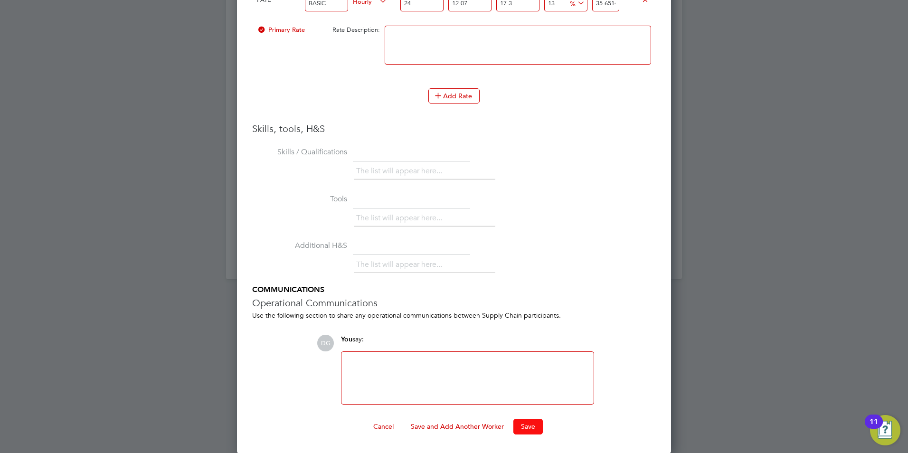 The width and height of the screenshot is (908, 453). What do you see at coordinates (281, 29) in the screenshot?
I see `span: Primary Rate` at bounding box center [281, 29].